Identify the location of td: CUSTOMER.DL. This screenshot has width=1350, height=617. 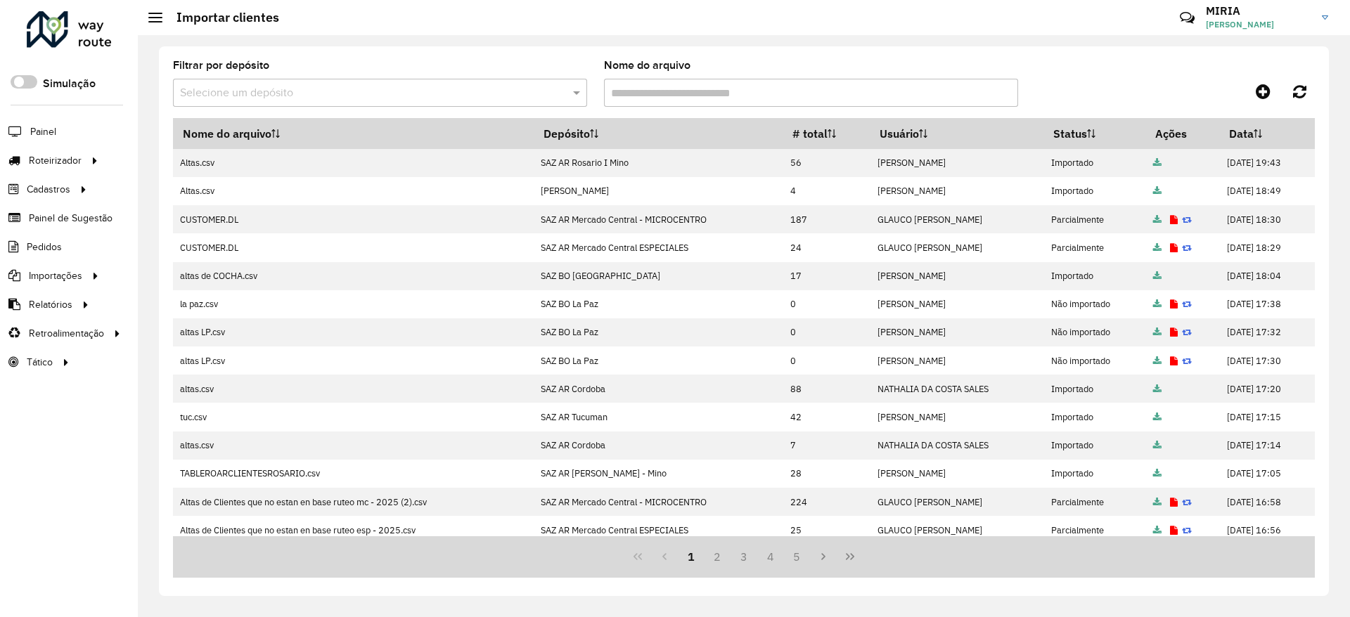
(353, 248).